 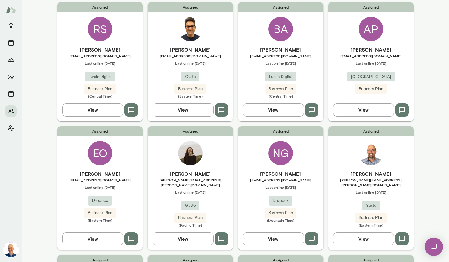 I want to click on div: BA, so click(x=281, y=29).